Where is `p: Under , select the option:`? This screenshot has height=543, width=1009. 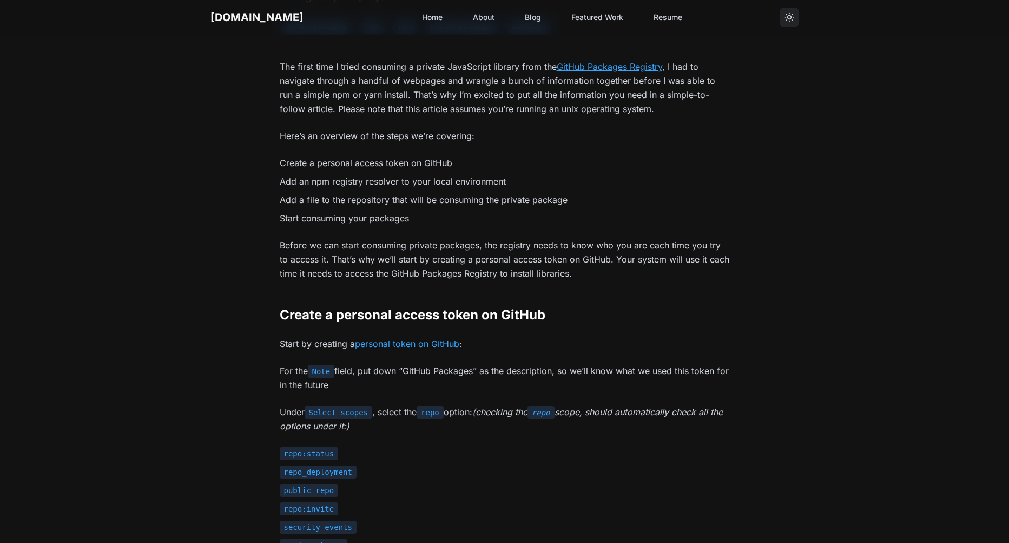
p: Under , select the option: is located at coordinates (505, 419).